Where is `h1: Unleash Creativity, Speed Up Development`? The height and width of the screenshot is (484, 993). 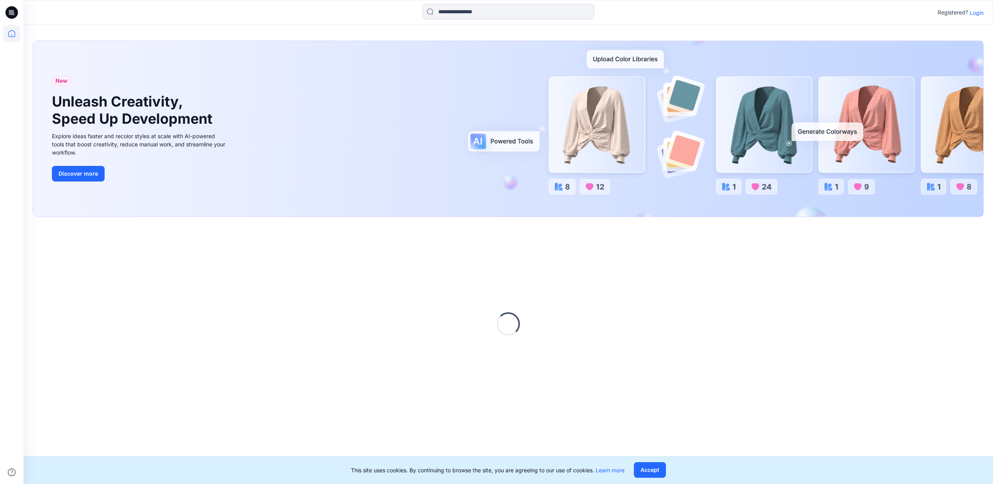 h1: Unleash Creativity, Speed Up Development is located at coordinates (134, 110).